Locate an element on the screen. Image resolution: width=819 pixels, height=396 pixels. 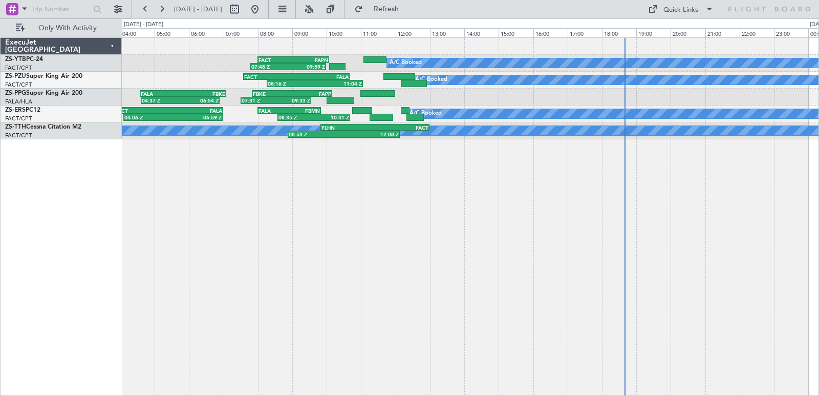
div: 07:48 Z is located at coordinates (270, 67).